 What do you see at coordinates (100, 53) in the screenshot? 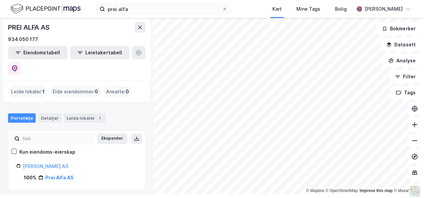
I see `button: Leietakertabell` at bounding box center [100, 53].